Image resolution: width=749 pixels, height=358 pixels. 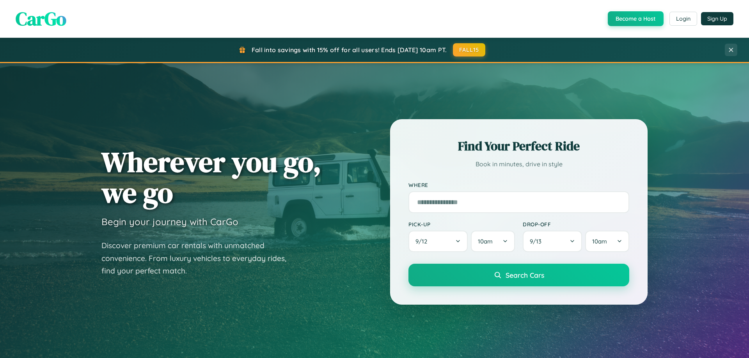 I want to click on button: 9/12, so click(x=438, y=241).